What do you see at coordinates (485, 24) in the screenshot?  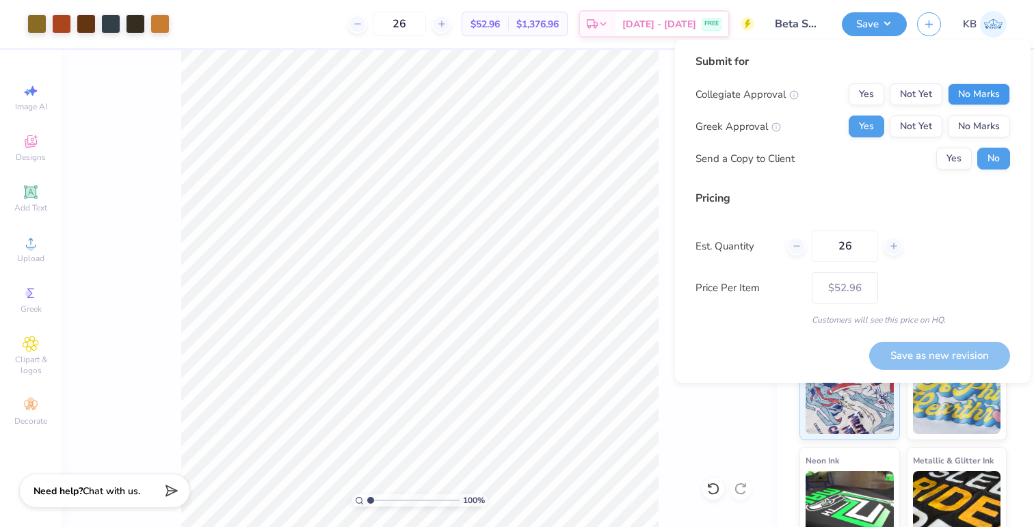 I see `span: $52.96` at bounding box center [485, 24].